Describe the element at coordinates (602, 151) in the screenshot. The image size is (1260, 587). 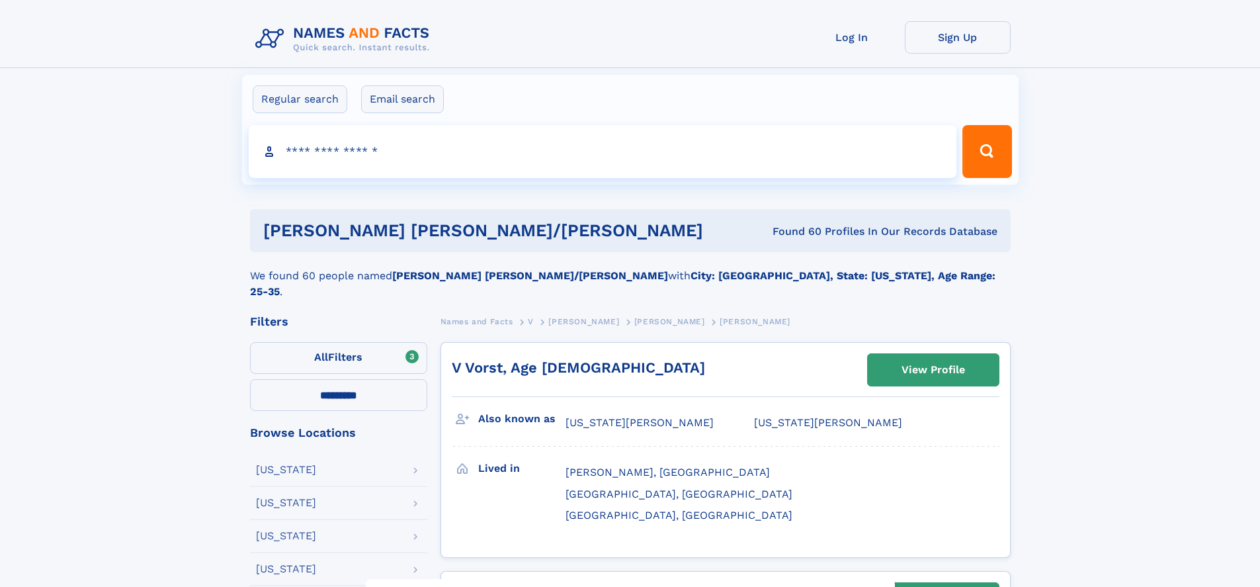
I see `input: search input` at that location.